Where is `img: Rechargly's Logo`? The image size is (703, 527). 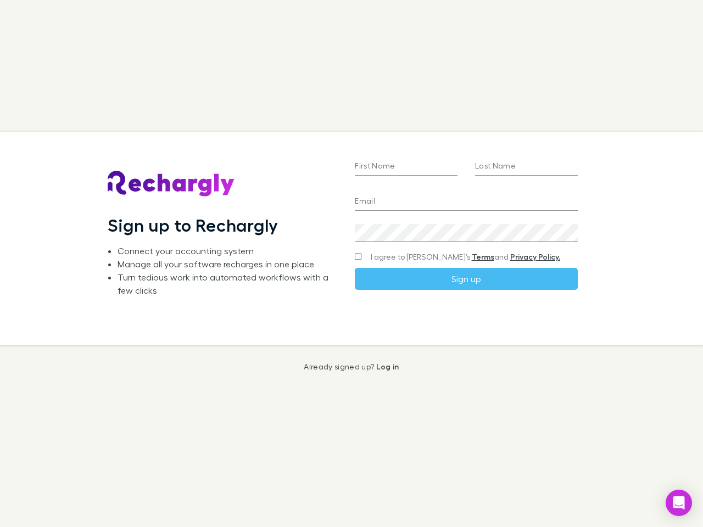 img: Rechargly's Logo is located at coordinates (171, 184).